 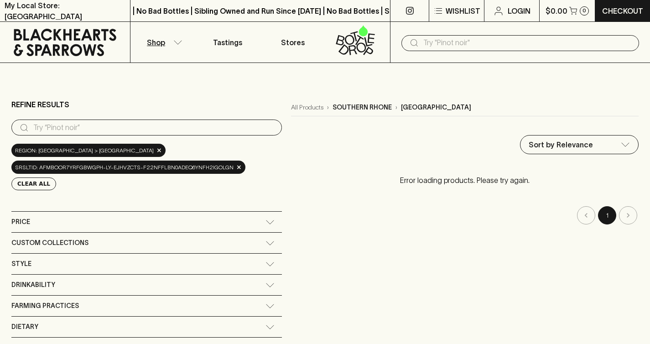 I want to click on span: Style, so click(x=21, y=264).